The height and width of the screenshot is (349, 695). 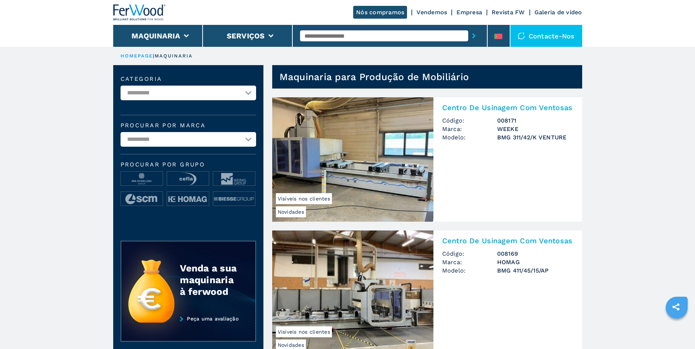 I want to click on h3: BMG 311/42/K VENTURE, so click(x=535, y=137).